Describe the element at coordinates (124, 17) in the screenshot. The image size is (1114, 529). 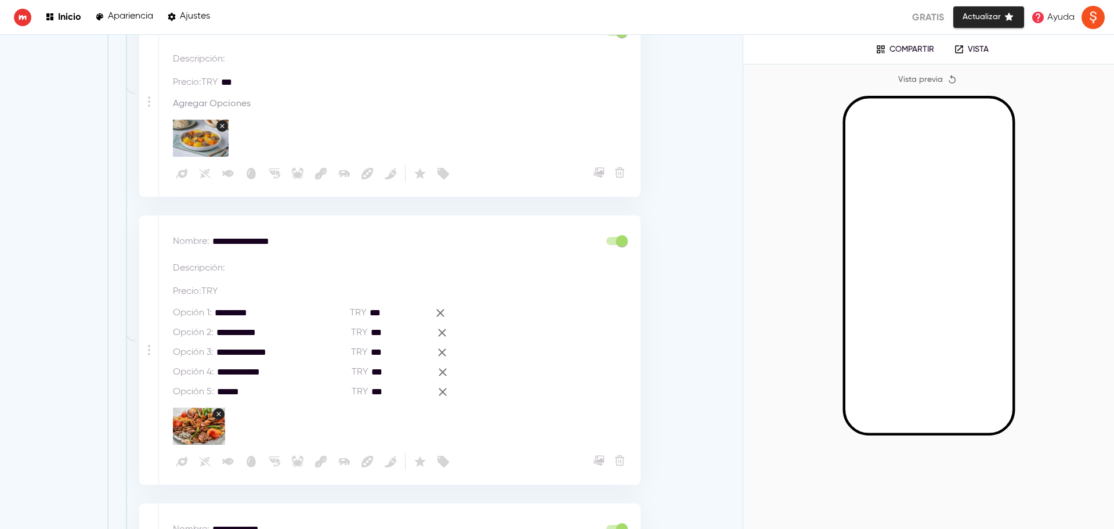
I see `a: Apariencia` at that location.